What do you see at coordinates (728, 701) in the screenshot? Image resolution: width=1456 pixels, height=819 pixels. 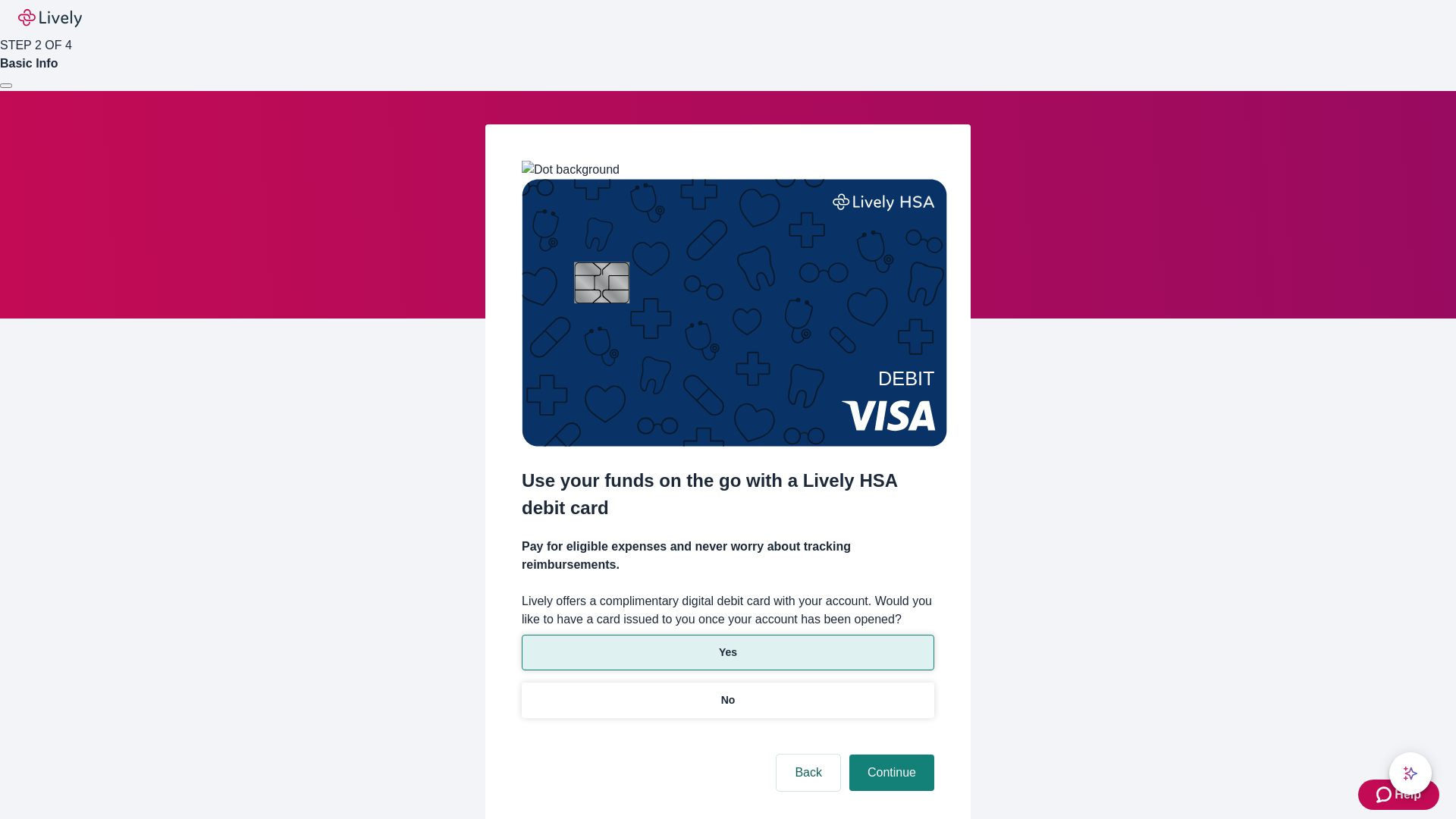 I see `p: No` at bounding box center [728, 701].